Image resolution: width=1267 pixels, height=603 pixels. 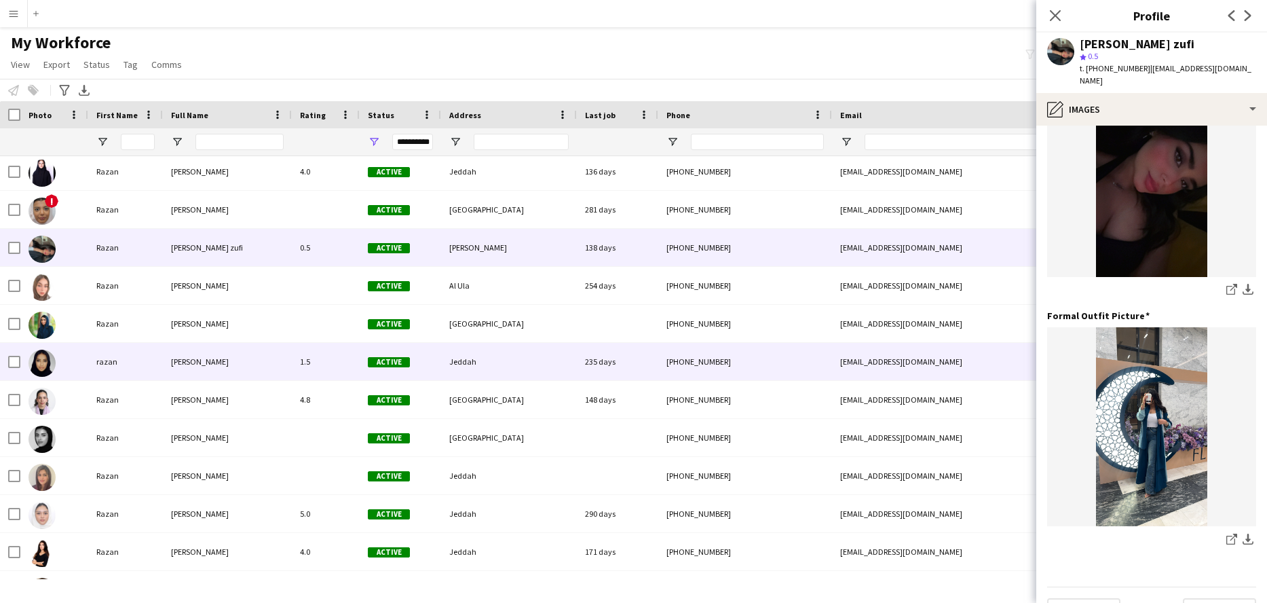 What do you see at coordinates (126, 361) in the screenshot?
I see `div: razan` at bounding box center [126, 361].